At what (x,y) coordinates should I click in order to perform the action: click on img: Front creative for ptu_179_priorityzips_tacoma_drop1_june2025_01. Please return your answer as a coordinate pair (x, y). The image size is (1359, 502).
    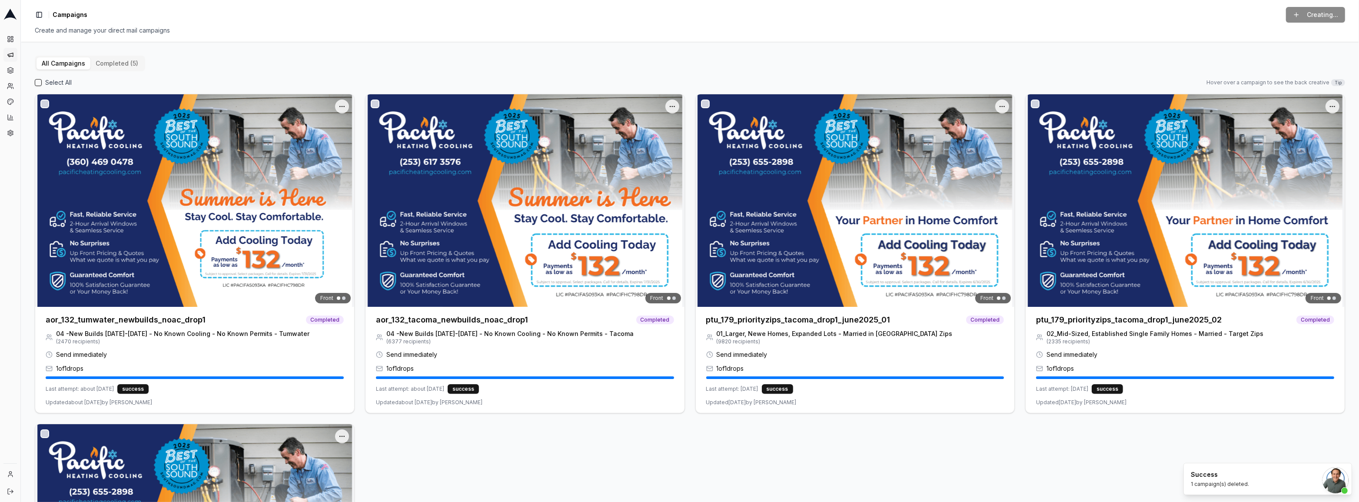
    Looking at the image, I should click on (855, 200).